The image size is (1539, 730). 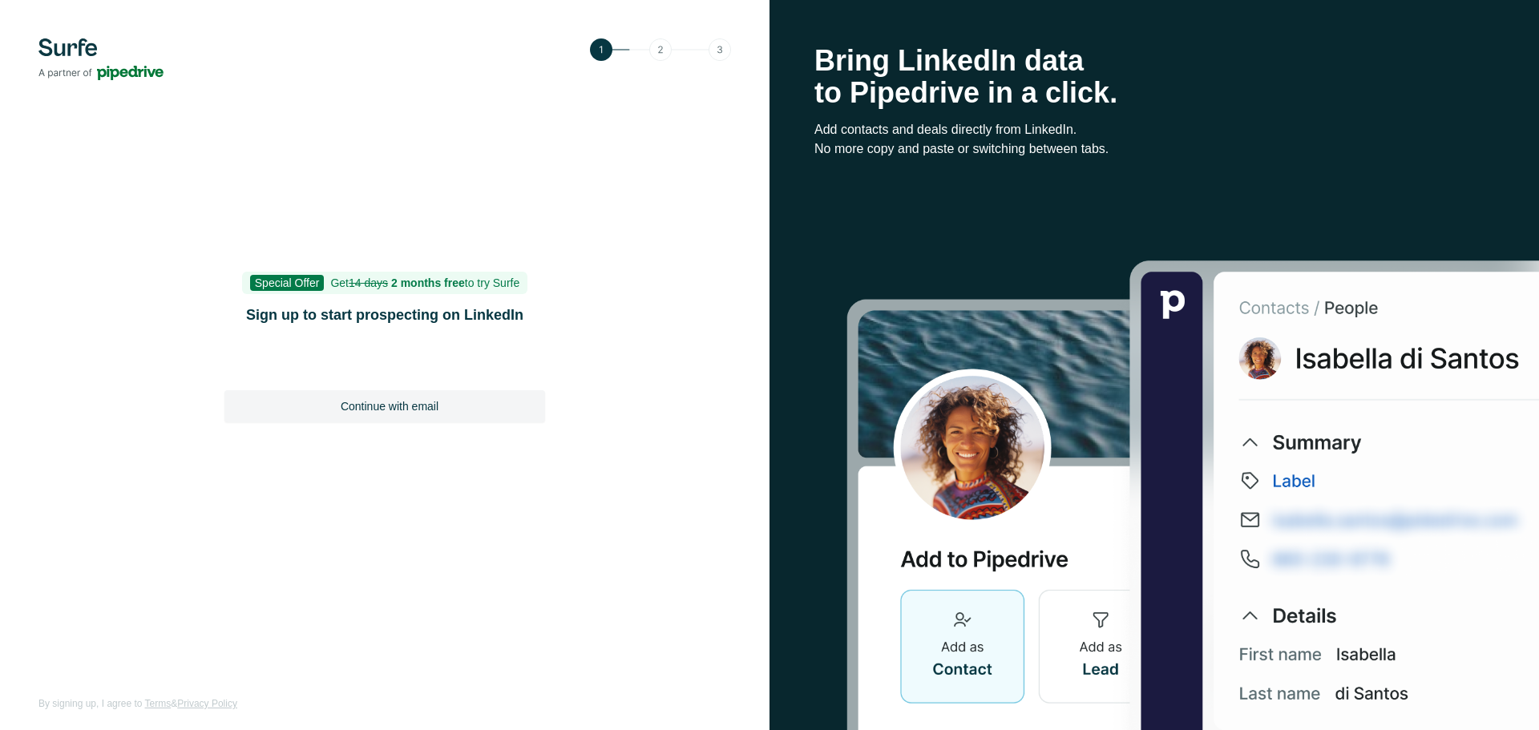 What do you see at coordinates (661, 50) in the screenshot?
I see `img: Step 1` at bounding box center [661, 50].